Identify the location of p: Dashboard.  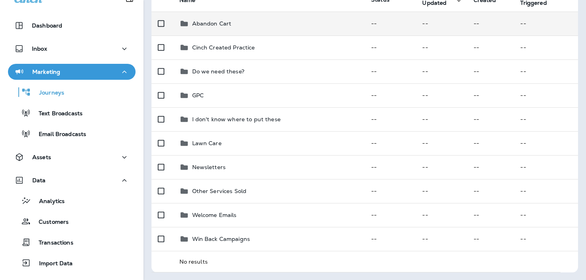
(47, 25).